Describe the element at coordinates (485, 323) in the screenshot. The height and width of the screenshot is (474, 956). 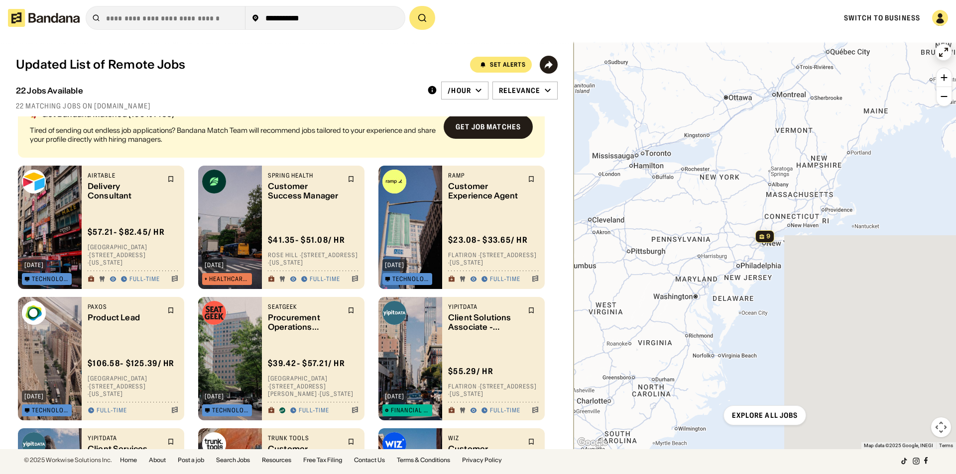
I see `div: Client Solutions Associate - Corporate` at that location.